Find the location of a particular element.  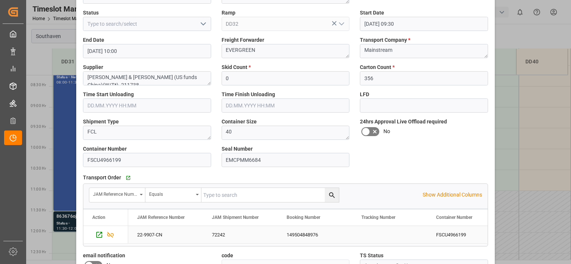

div: Equals is located at coordinates (171, 194).